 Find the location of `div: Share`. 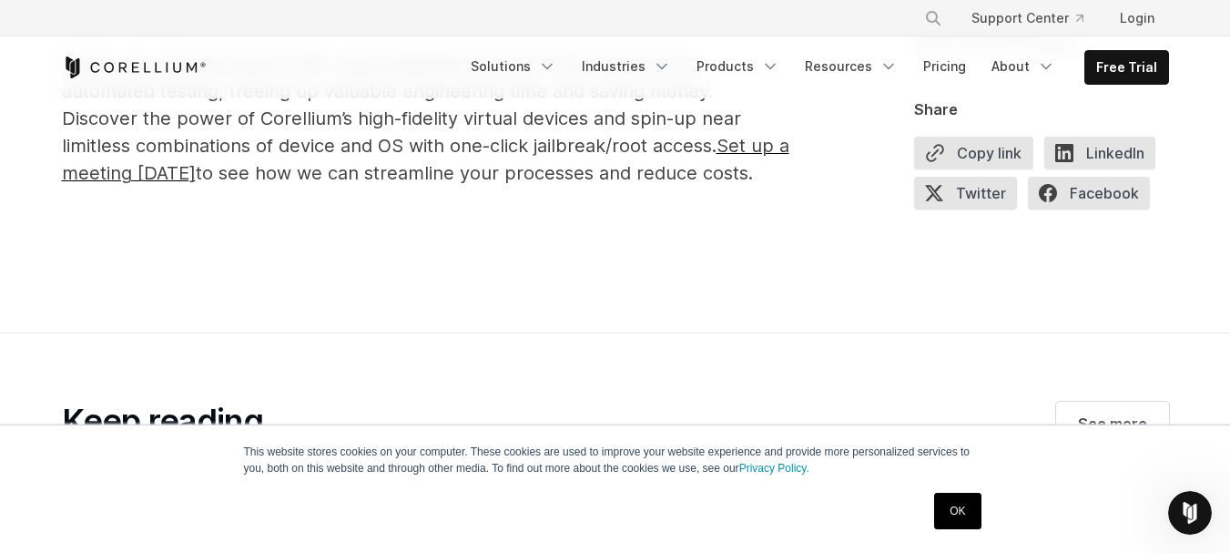

div: Share is located at coordinates (1041, 108).